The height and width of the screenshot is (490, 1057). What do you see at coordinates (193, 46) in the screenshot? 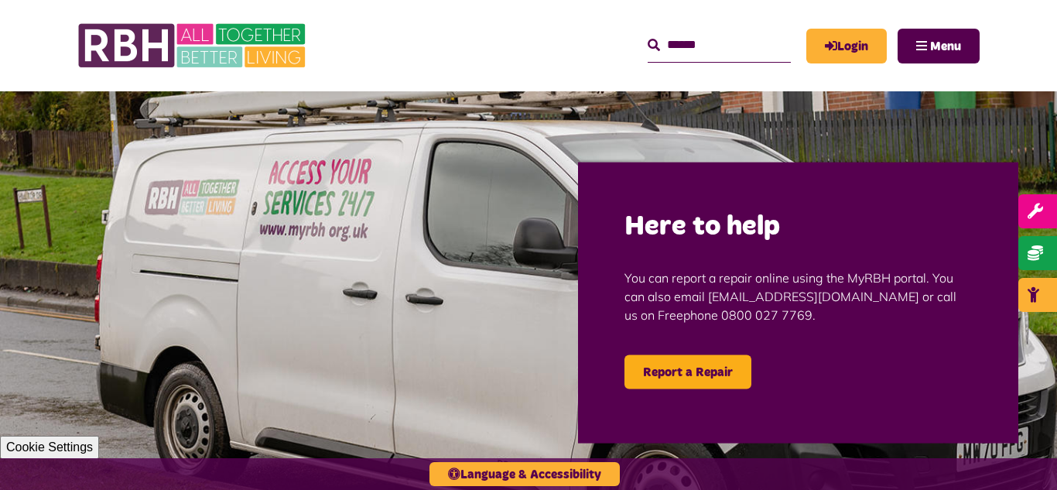
I see `img: RBH` at bounding box center [193, 46].